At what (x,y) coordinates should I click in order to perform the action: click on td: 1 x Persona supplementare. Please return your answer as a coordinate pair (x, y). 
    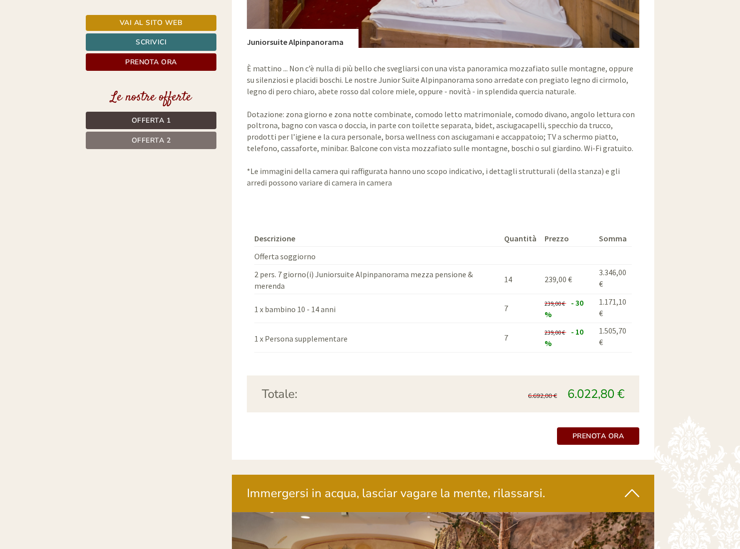
    Looking at the image, I should click on (378, 338).